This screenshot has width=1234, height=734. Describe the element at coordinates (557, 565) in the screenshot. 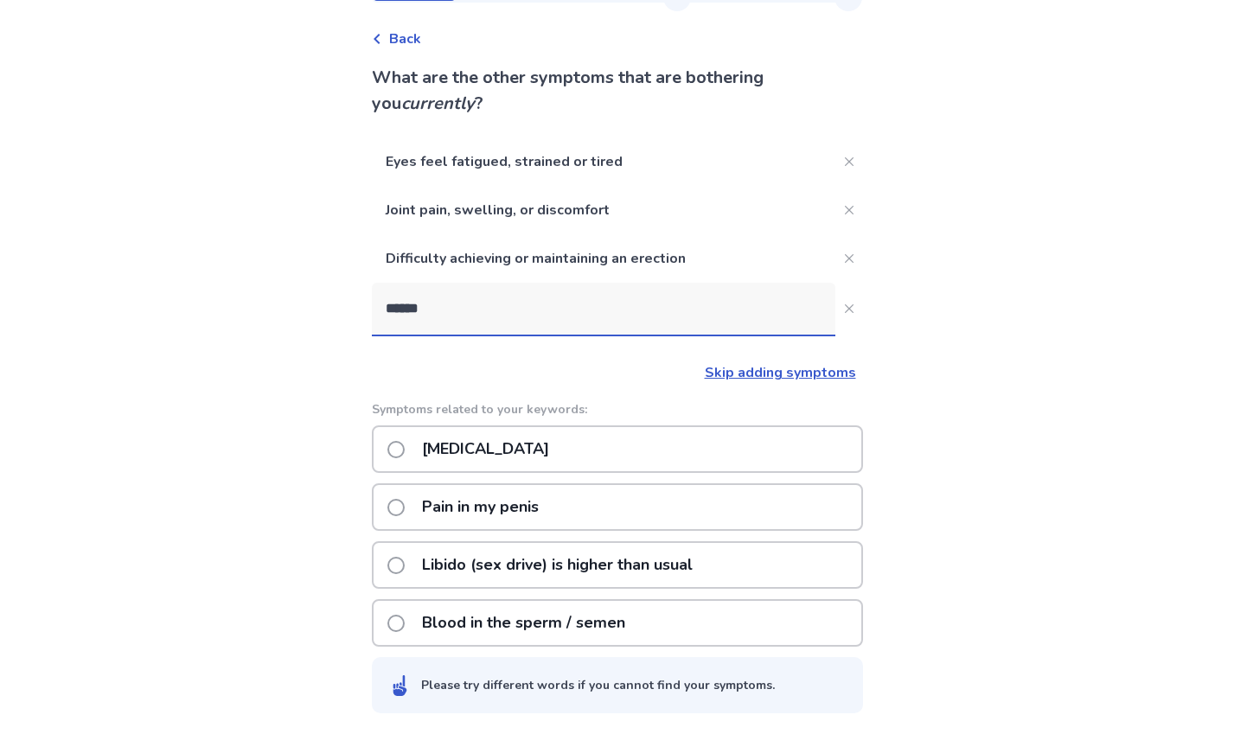

I see `p: Libido (sex drive) is higher than usual` at that location.